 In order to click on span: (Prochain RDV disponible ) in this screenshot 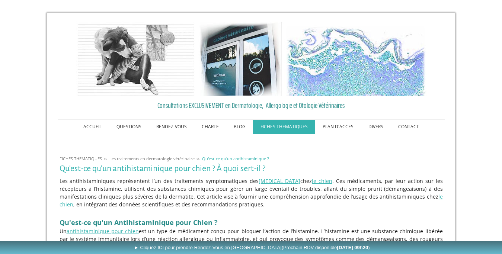, I will do `click(326, 247)`.